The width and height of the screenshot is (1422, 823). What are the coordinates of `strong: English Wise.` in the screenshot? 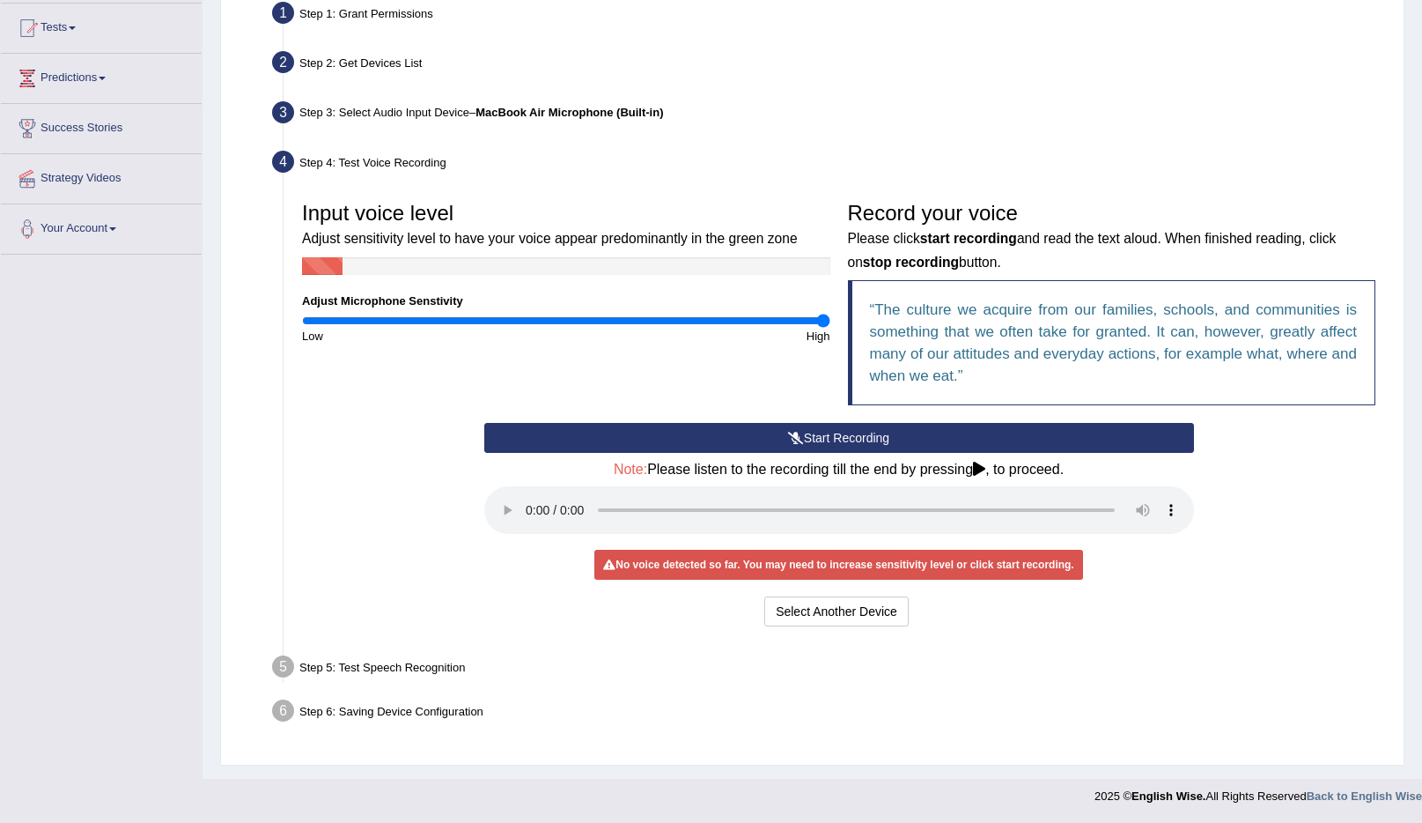 It's located at (1169, 795).